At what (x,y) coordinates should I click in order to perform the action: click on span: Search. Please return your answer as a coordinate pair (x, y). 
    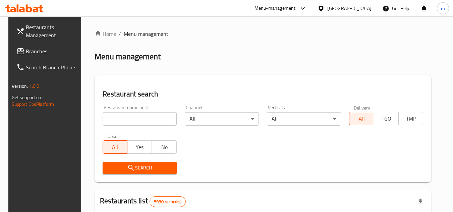
    Looking at the image, I should click on (139, 168).